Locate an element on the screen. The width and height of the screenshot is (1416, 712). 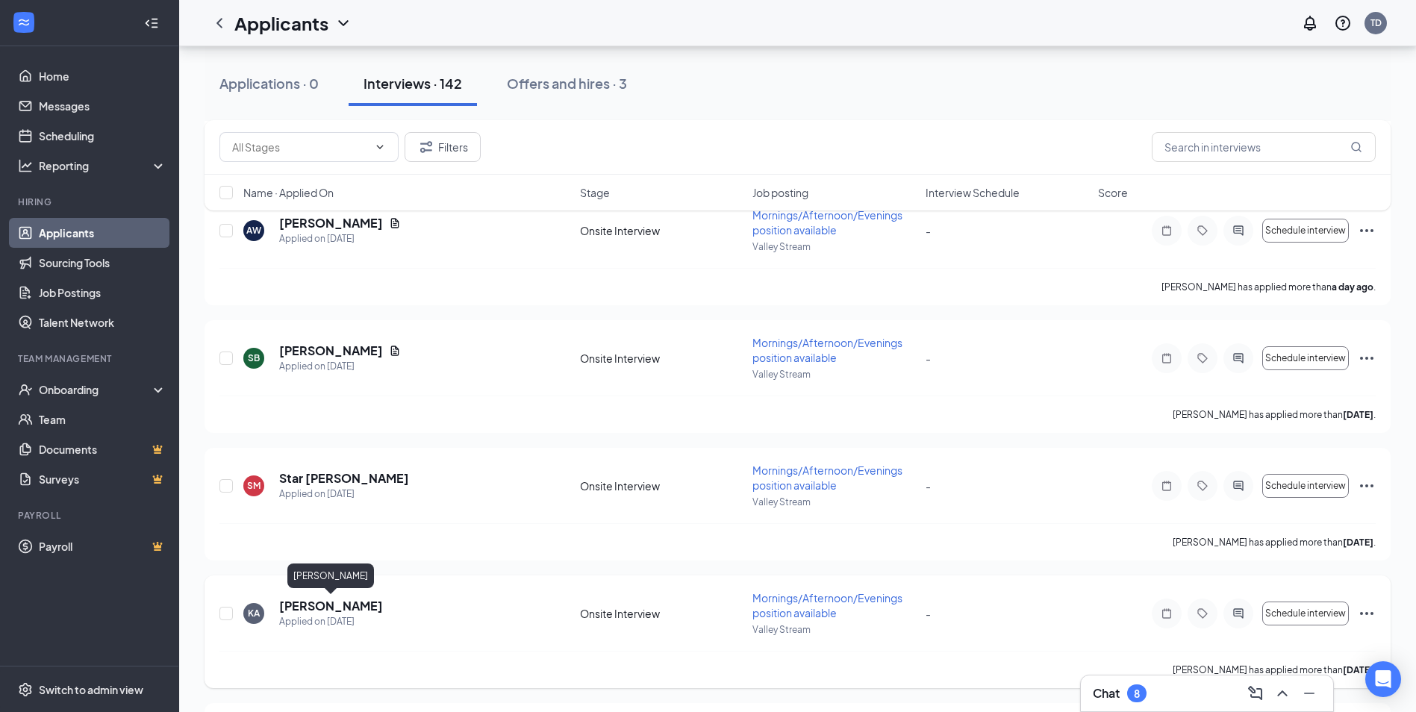
a: ChevronLeft is located at coordinates (220, 23).